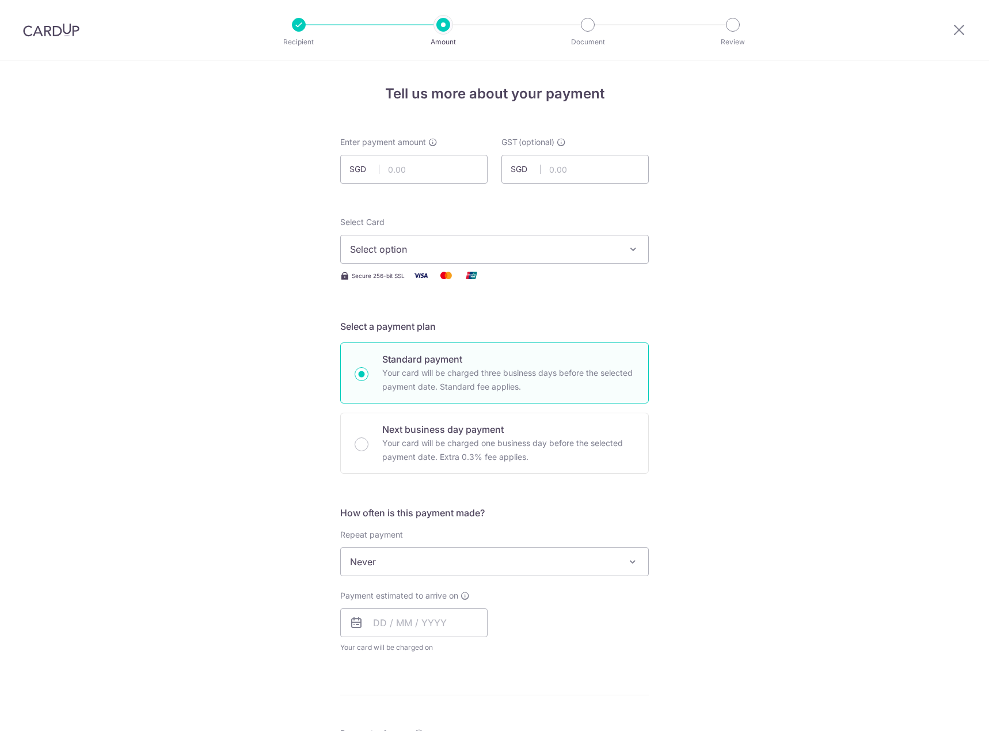 This screenshot has width=989, height=731. What do you see at coordinates (51, 30) in the screenshot?
I see `img: CardUp` at bounding box center [51, 30].